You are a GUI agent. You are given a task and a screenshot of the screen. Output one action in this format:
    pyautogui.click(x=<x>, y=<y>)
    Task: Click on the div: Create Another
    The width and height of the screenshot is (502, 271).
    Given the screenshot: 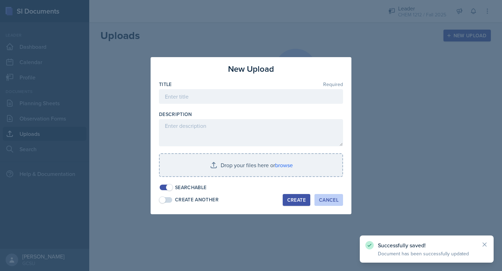 What is the action you would take?
    pyautogui.click(x=196, y=200)
    